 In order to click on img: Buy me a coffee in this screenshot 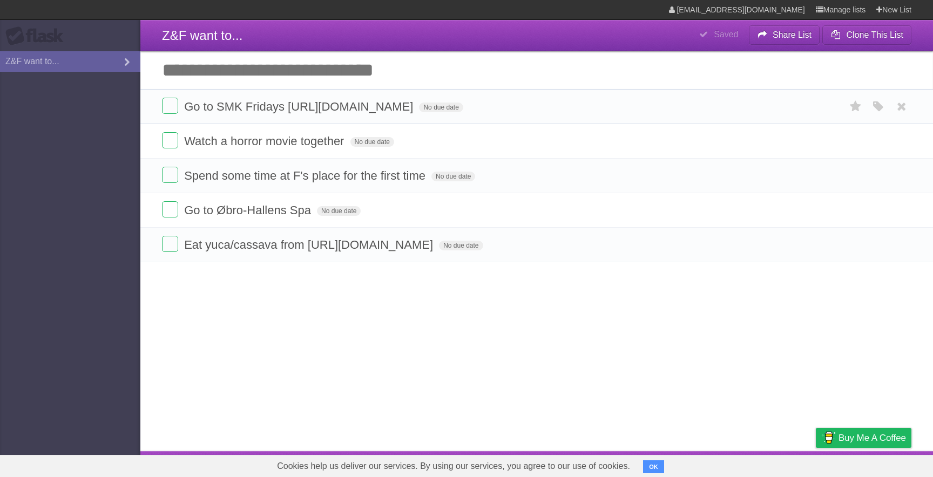, I will do `click(828, 438)`.